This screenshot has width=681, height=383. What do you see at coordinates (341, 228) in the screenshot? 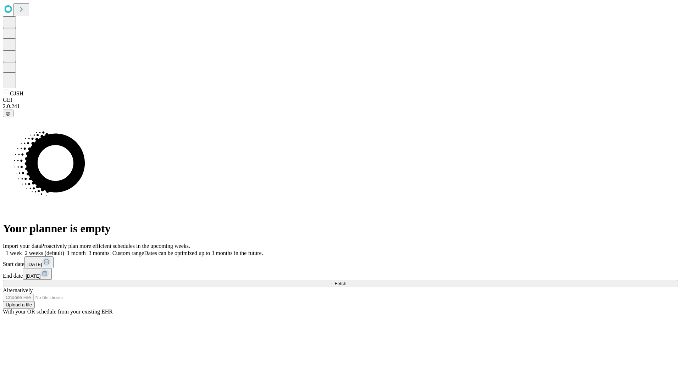
I see `h1: Your planner is empty` at bounding box center [341, 228].